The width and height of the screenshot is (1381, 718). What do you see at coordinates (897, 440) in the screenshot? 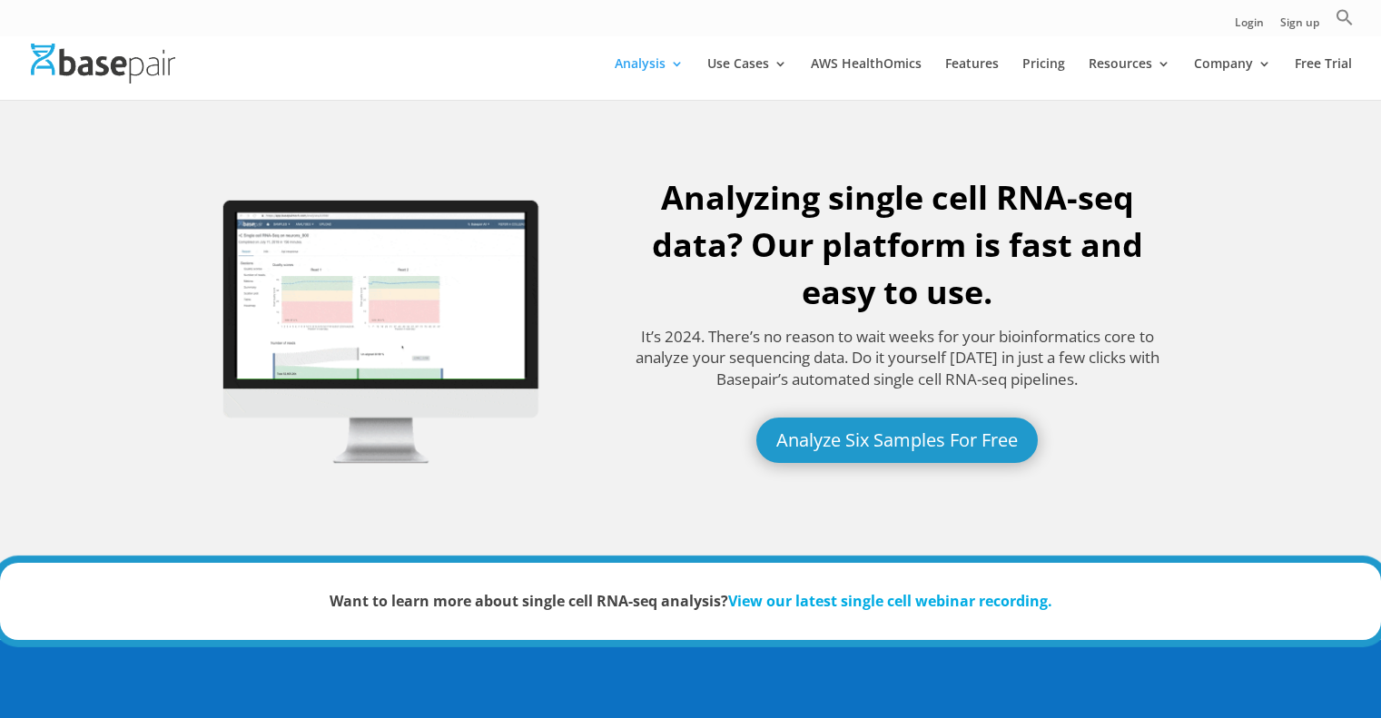
I see `a: Analyze Six Samples For Free` at bounding box center [897, 440].